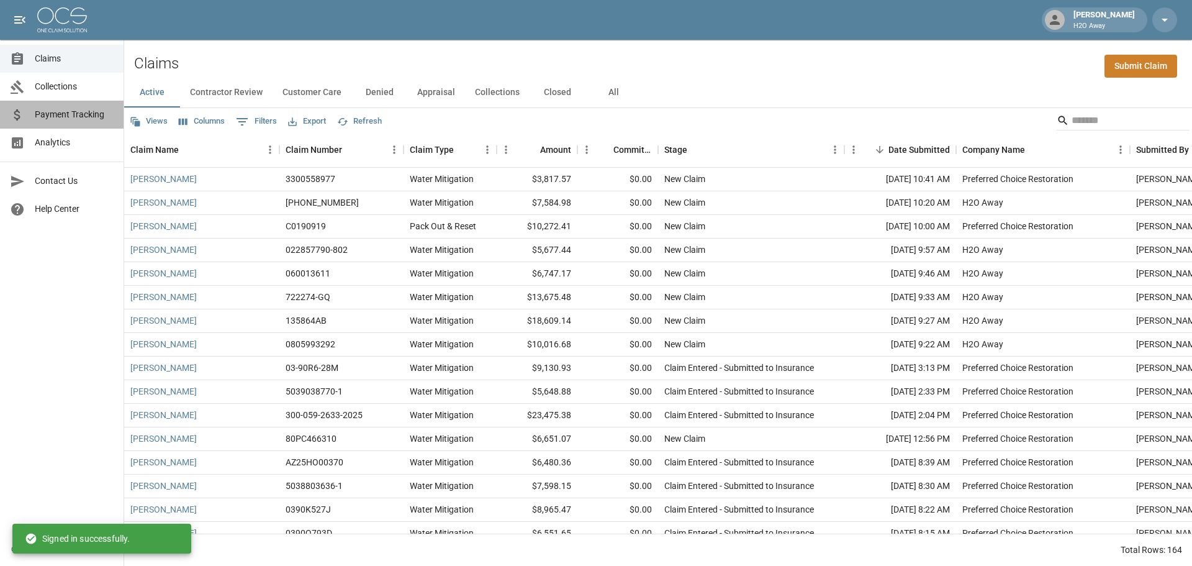  I want to click on button: Export, so click(307, 121).